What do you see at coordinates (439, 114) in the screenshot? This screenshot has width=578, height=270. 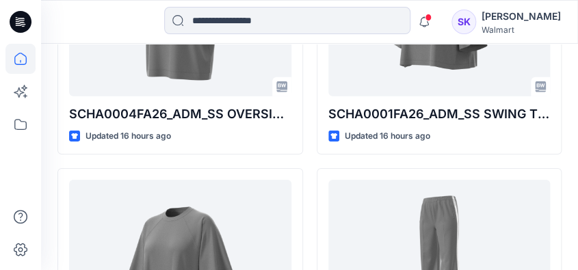 I see `p: SCHA0001FA26_ADM_SS SWING TEE_140GSM` at bounding box center [439, 114].